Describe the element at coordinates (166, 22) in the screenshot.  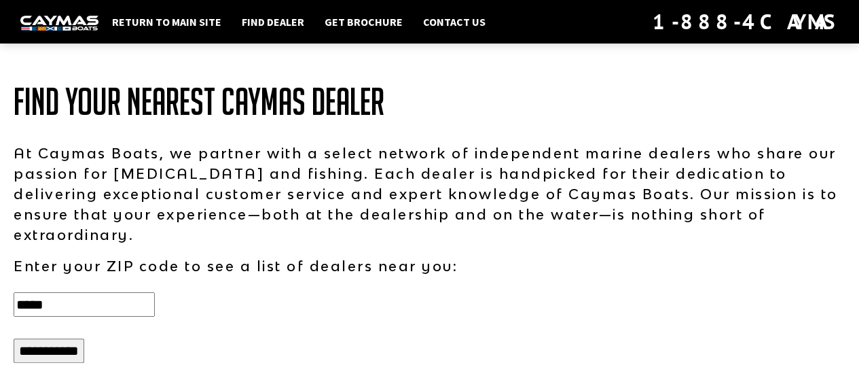
I see `a: Return to main site` at that location.